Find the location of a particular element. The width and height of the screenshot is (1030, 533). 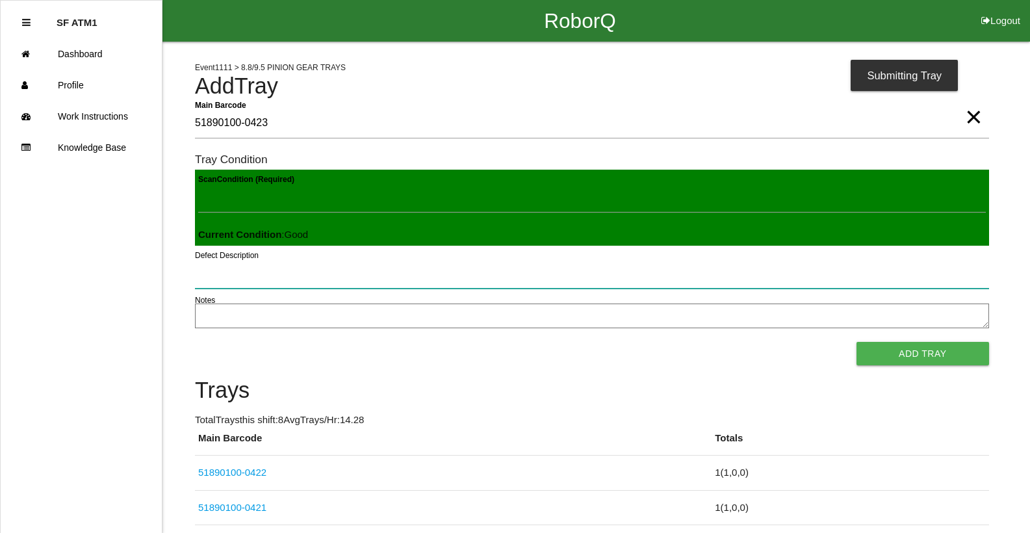

button: Add Tray is located at coordinates (923, 354).